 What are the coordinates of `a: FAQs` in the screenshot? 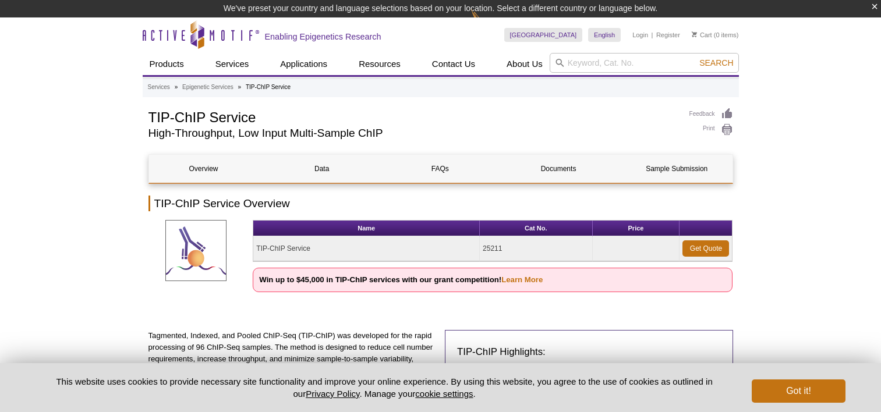 It's located at (440, 169).